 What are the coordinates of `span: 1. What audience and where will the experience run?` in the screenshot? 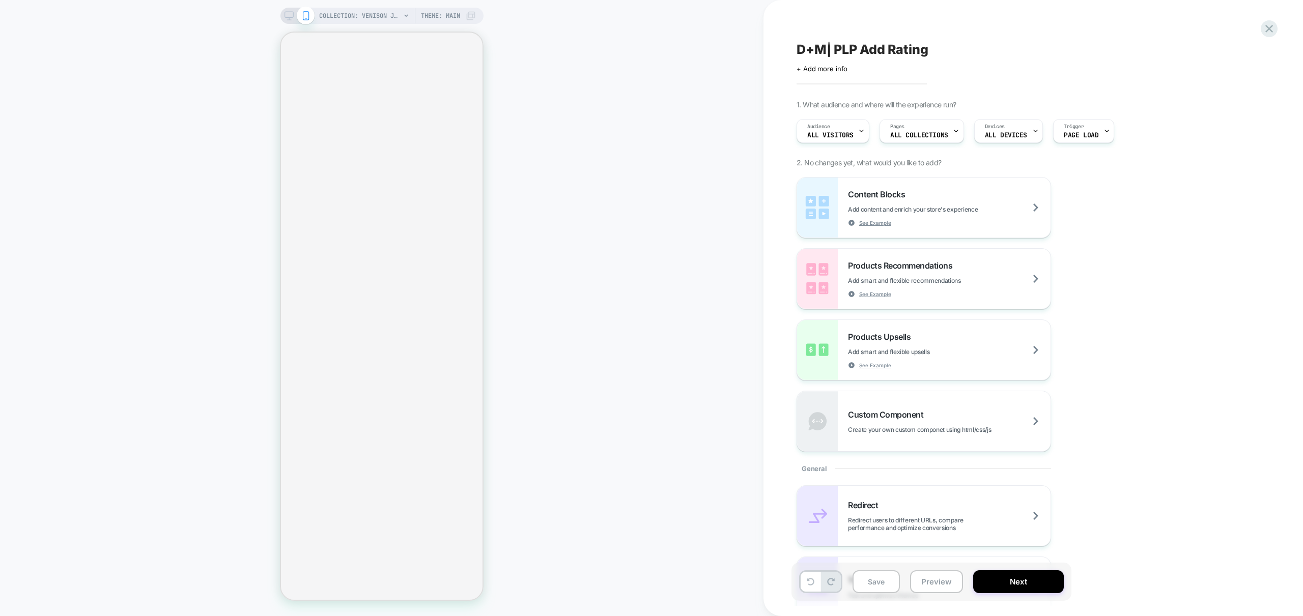 It's located at (876, 104).